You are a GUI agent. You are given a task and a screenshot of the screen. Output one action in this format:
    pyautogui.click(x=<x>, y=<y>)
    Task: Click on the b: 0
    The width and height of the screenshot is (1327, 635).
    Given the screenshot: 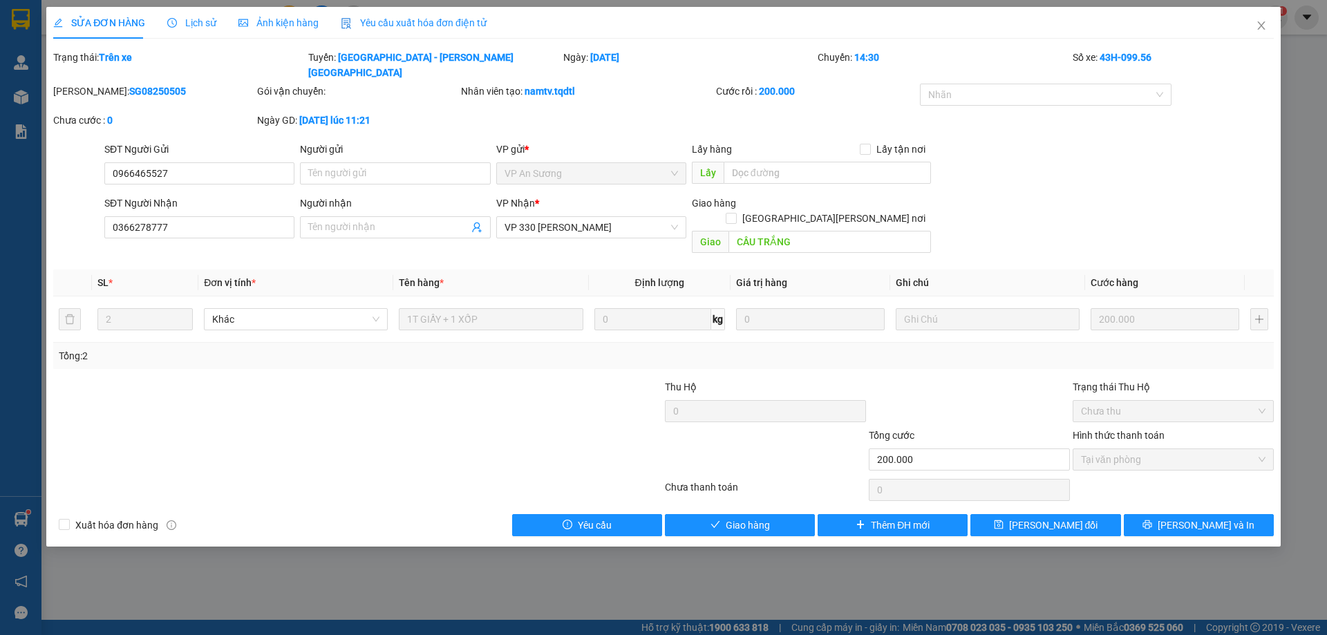 What is the action you would take?
    pyautogui.click(x=110, y=120)
    